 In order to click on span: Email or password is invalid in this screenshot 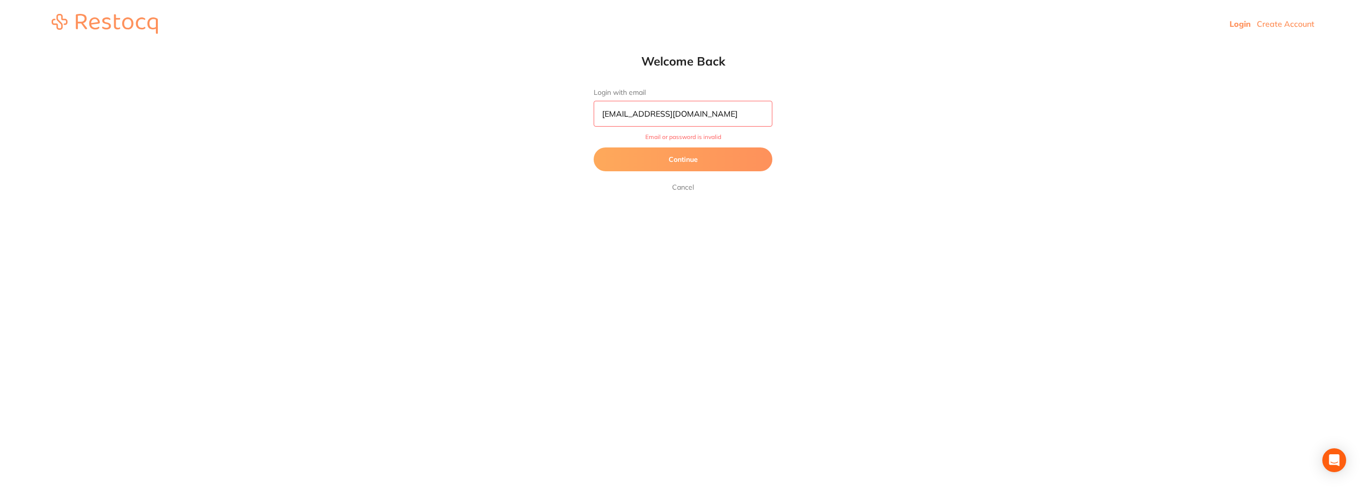, I will do `click(683, 137)`.